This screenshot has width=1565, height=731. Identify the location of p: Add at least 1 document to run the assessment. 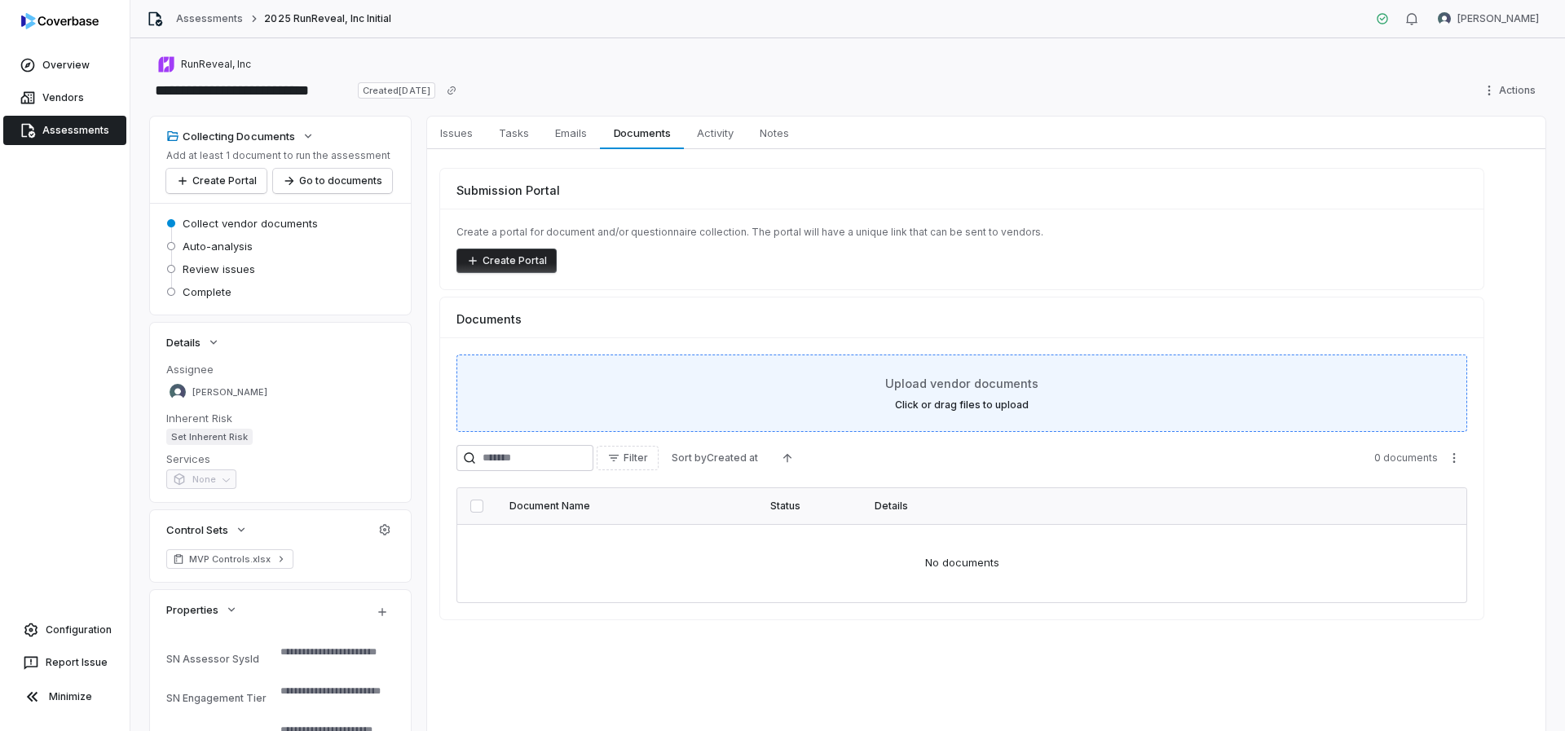
(279, 156).